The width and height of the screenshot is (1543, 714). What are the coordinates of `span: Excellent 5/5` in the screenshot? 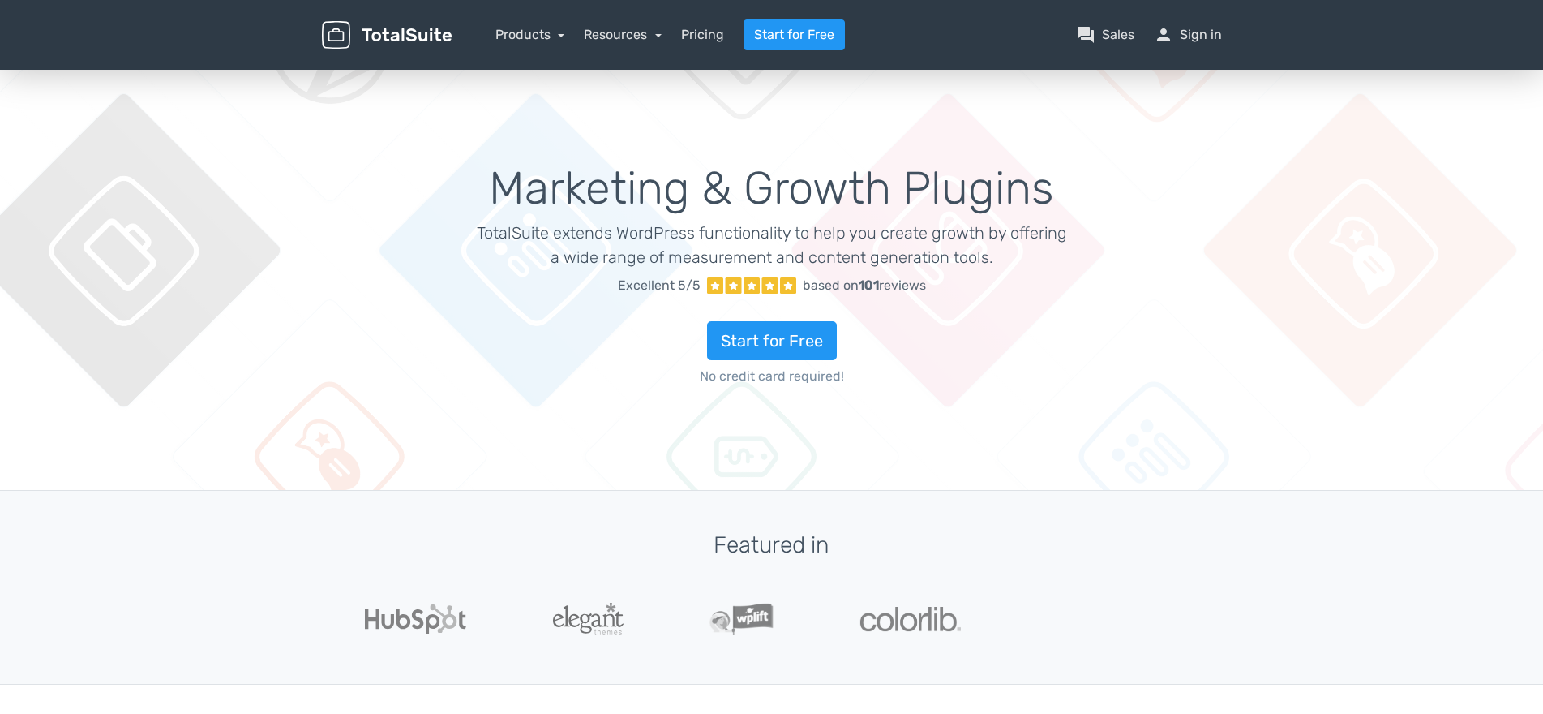 It's located at (659, 286).